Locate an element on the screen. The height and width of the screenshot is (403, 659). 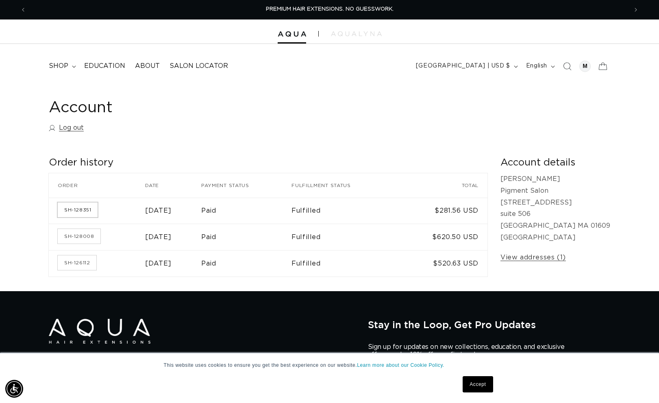
span: shop is located at coordinates (59, 66).